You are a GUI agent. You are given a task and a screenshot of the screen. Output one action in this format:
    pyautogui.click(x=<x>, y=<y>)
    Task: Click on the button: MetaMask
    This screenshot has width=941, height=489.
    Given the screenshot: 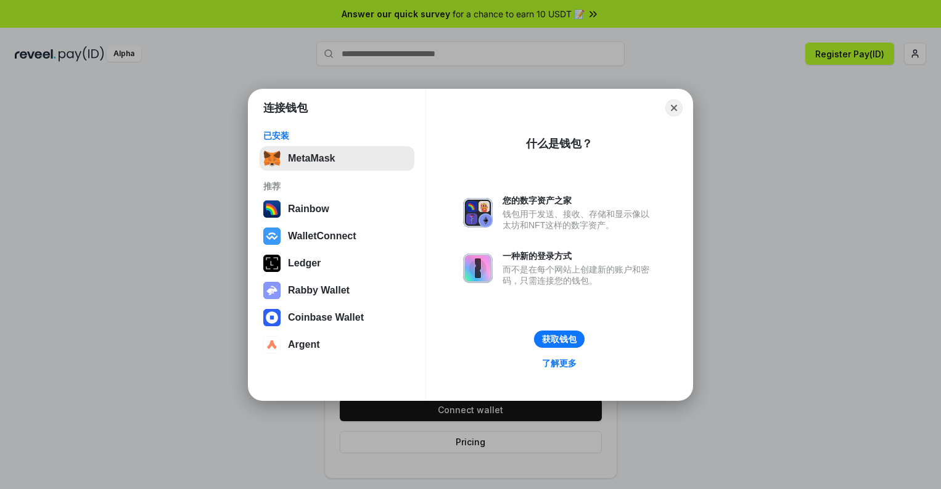 What is the action you would take?
    pyautogui.click(x=337, y=159)
    